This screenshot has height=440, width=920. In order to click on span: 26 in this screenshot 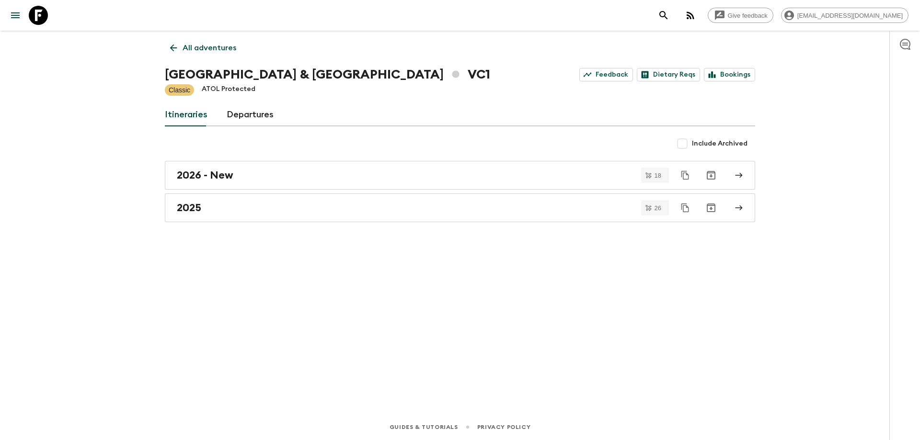, I will do `click(658, 208)`.